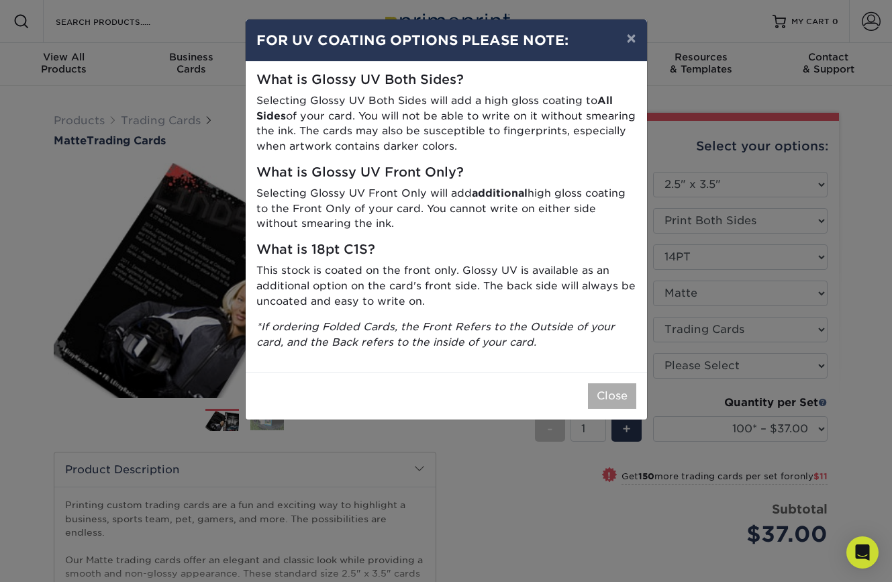 This screenshot has width=892, height=582. I want to click on h5: What is Glossy UV Both Sides?, so click(447, 80).